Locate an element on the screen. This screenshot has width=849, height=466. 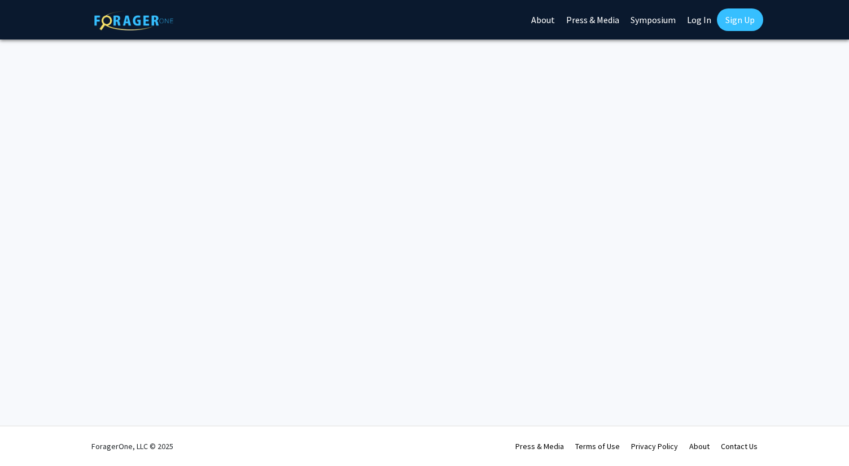
a: Terms of Use is located at coordinates (597, 447).